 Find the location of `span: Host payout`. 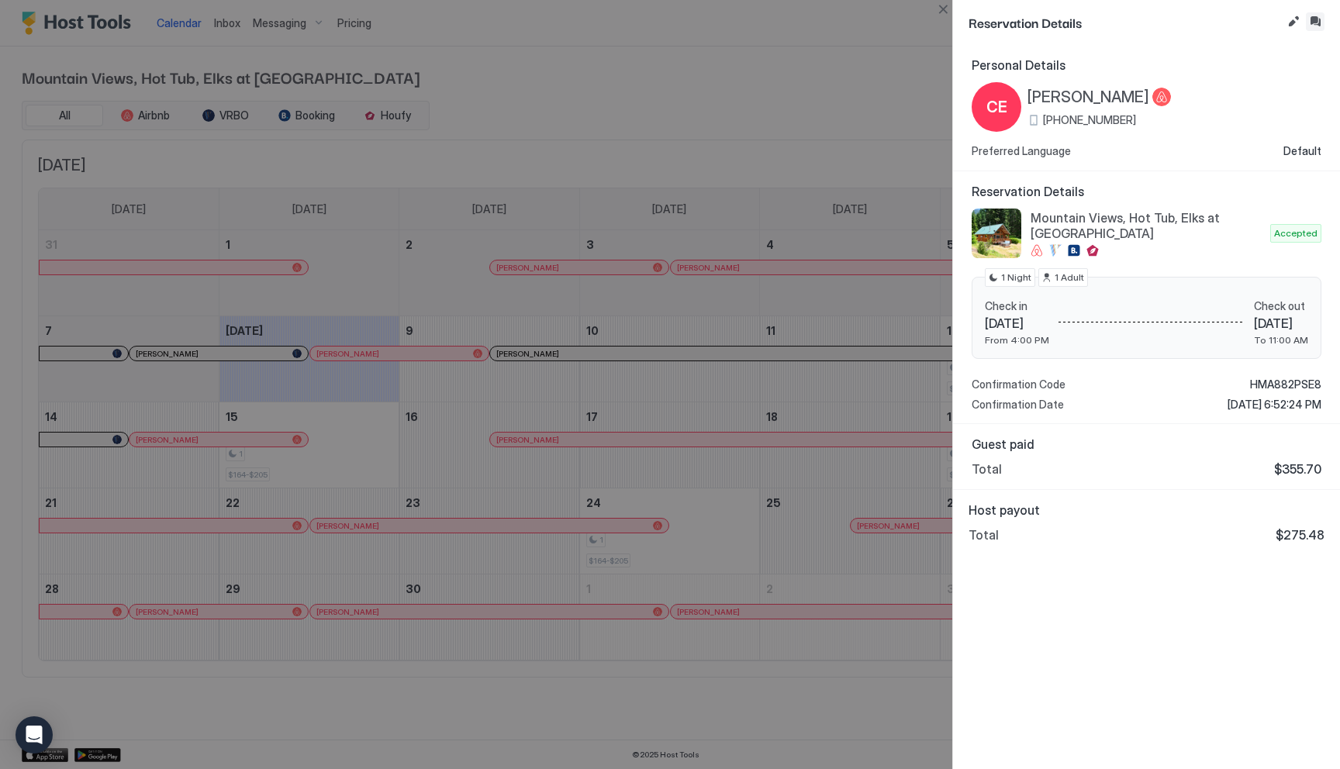

span: Host payout is located at coordinates (1146, 510).